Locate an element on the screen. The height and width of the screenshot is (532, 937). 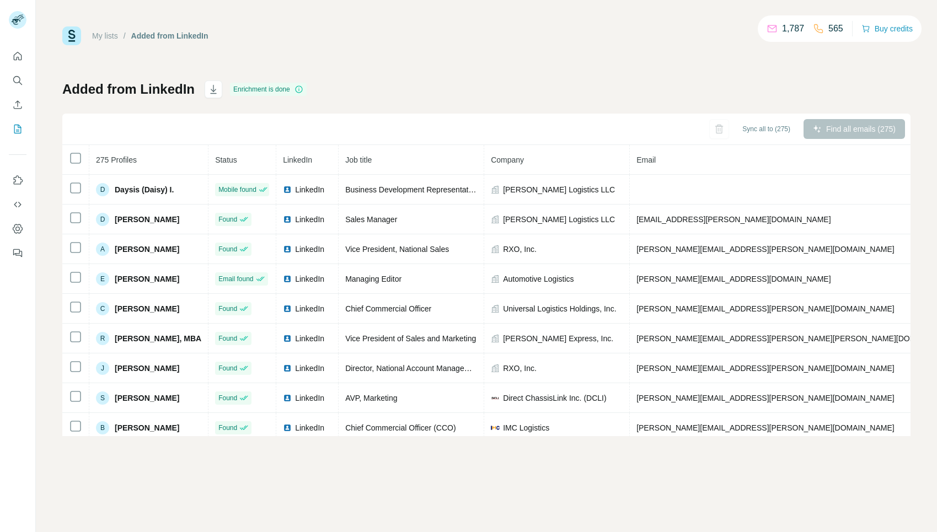
span: Mobile found is located at coordinates (237, 190).